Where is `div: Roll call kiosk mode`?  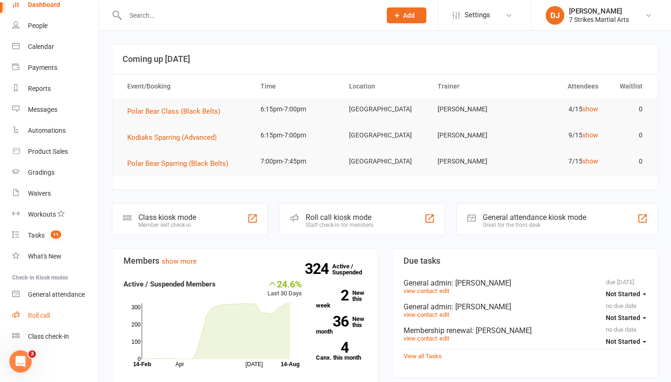
div: Roll call kiosk mode is located at coordinates (339, 217).